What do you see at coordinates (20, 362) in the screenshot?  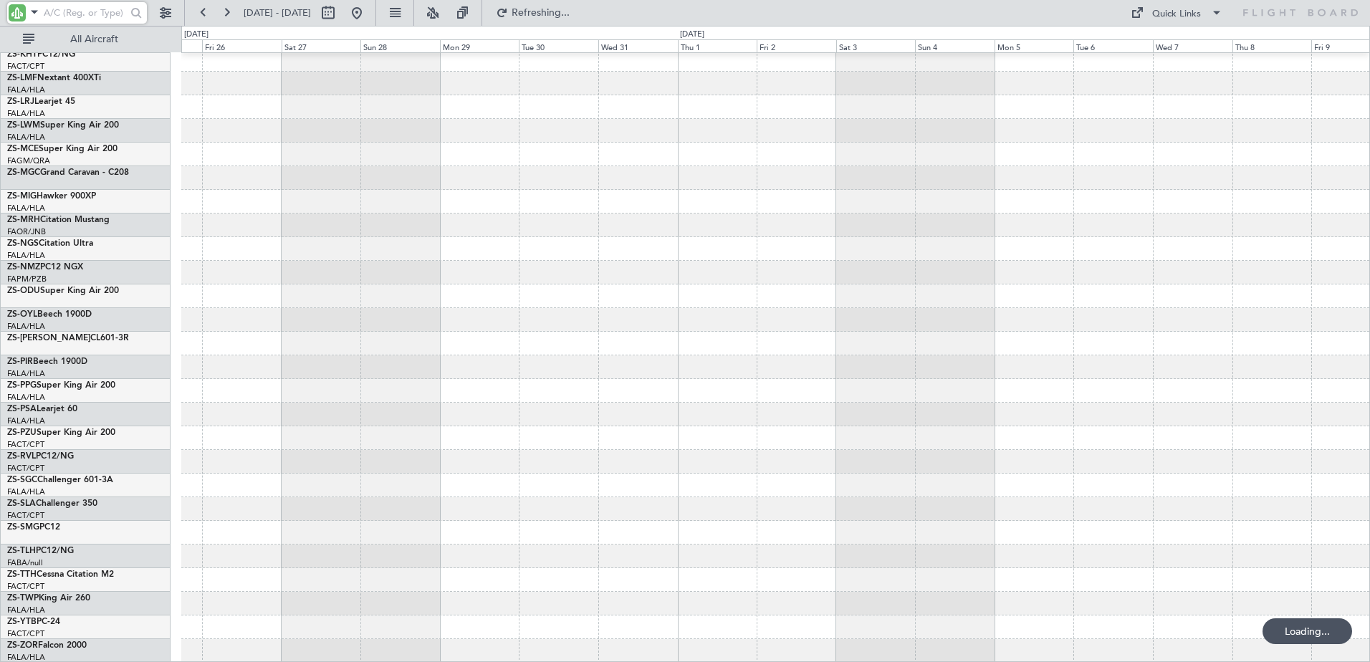 I see `span: ZS-PIR` at bounding box center [20, 362].